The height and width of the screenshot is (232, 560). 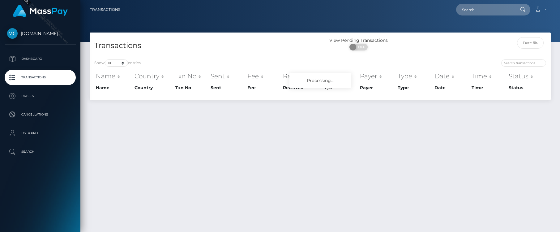 I want to click on select: Showentries, so click(x=116, y=63).